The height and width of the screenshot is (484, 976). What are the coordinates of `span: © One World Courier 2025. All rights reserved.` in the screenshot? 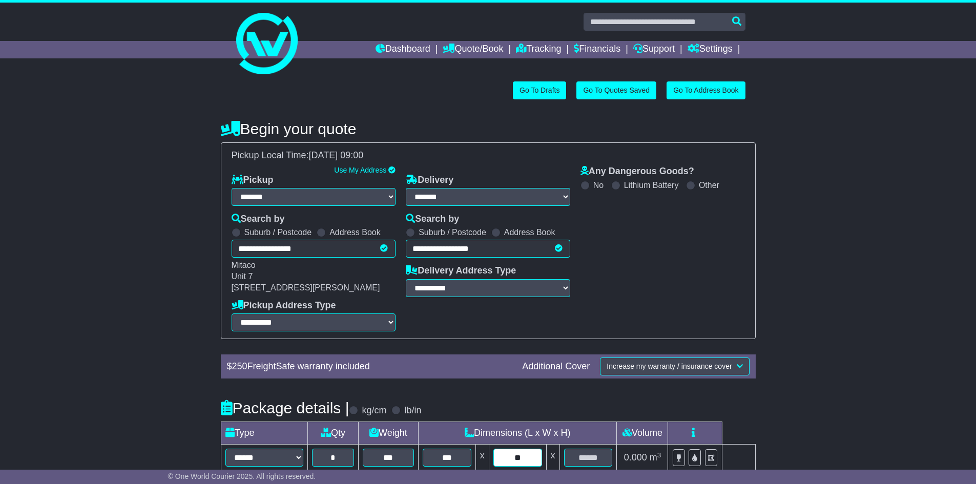 It's located at (242, 477).